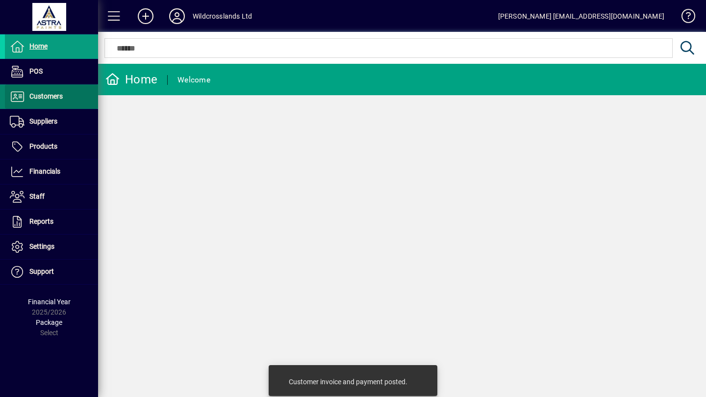 The width and height of the screenshot is (706, 397). Describe the element at coordinates (684, 18) in the screenshot. I see `a: Knowledge Base` at that location.